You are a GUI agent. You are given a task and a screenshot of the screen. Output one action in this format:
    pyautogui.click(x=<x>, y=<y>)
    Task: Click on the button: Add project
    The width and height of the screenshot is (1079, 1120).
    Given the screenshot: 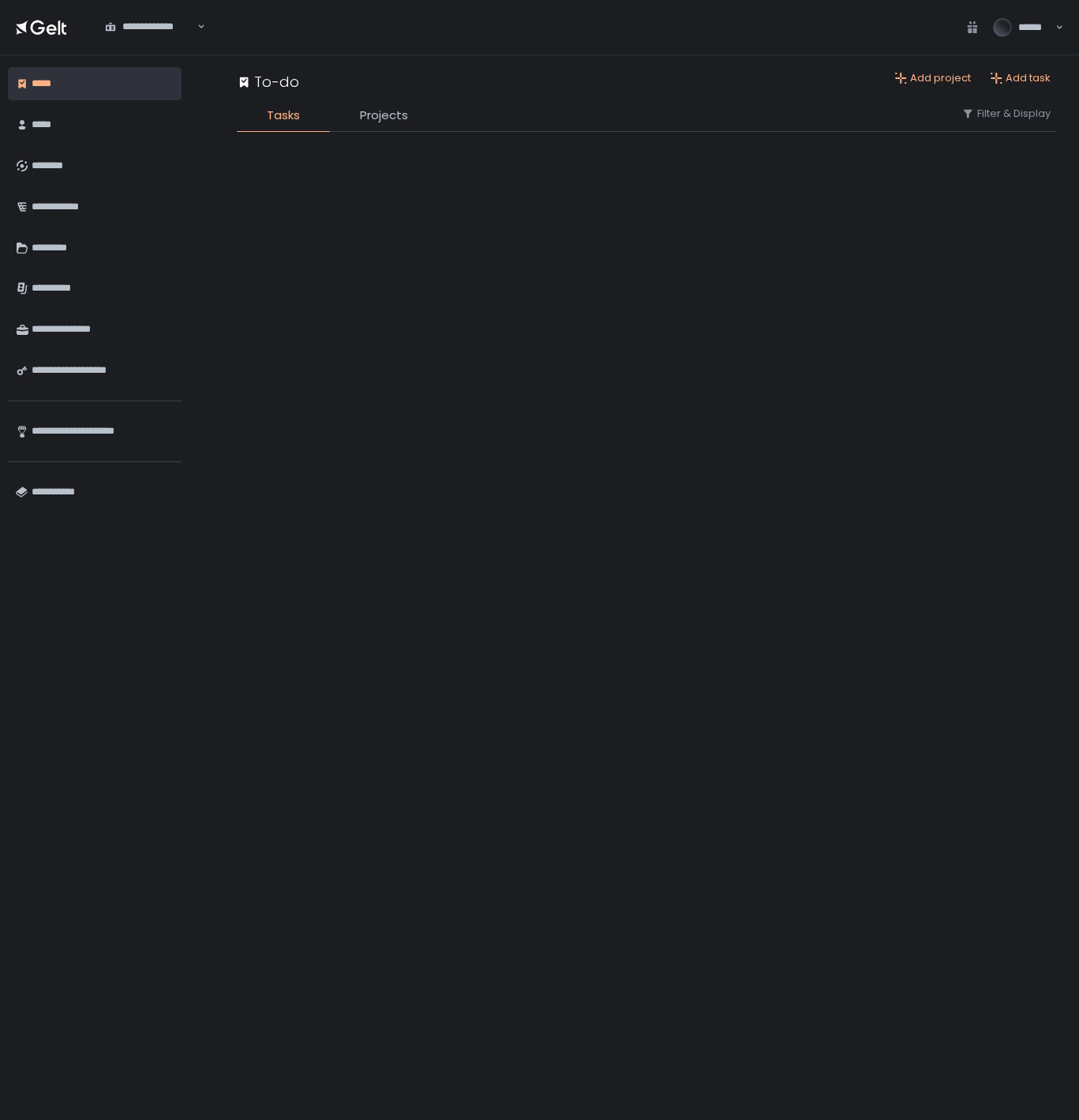 What is the action you would take?
    pyautogui.click(x=932, y=78)
    